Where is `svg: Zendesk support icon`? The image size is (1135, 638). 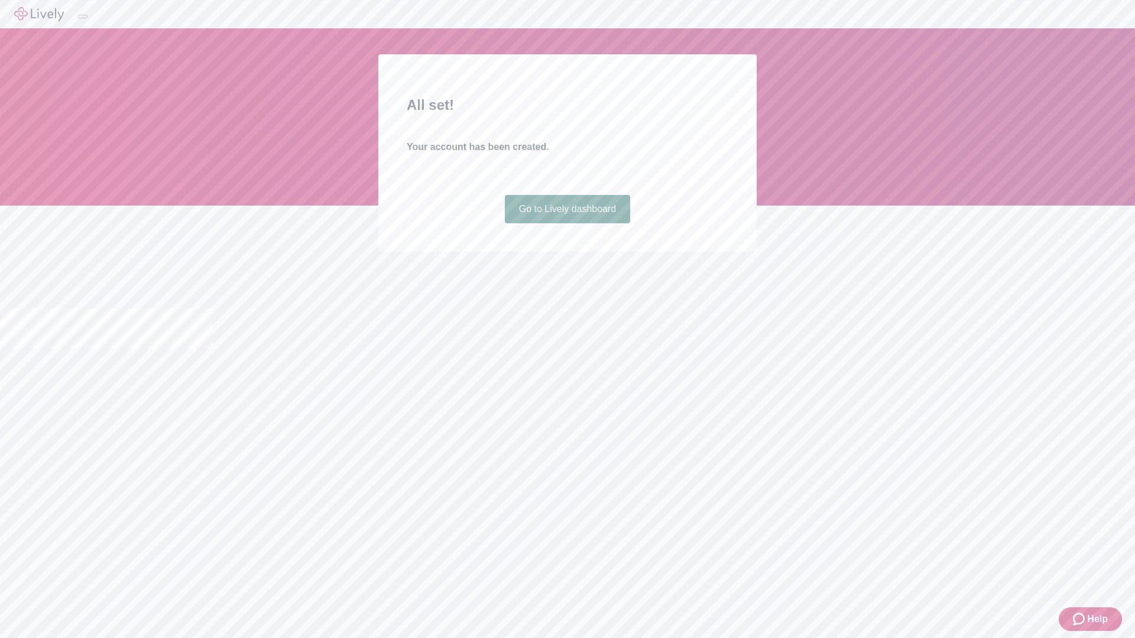
svg: Zendesk support icon is located at coordinates (1080, 619).